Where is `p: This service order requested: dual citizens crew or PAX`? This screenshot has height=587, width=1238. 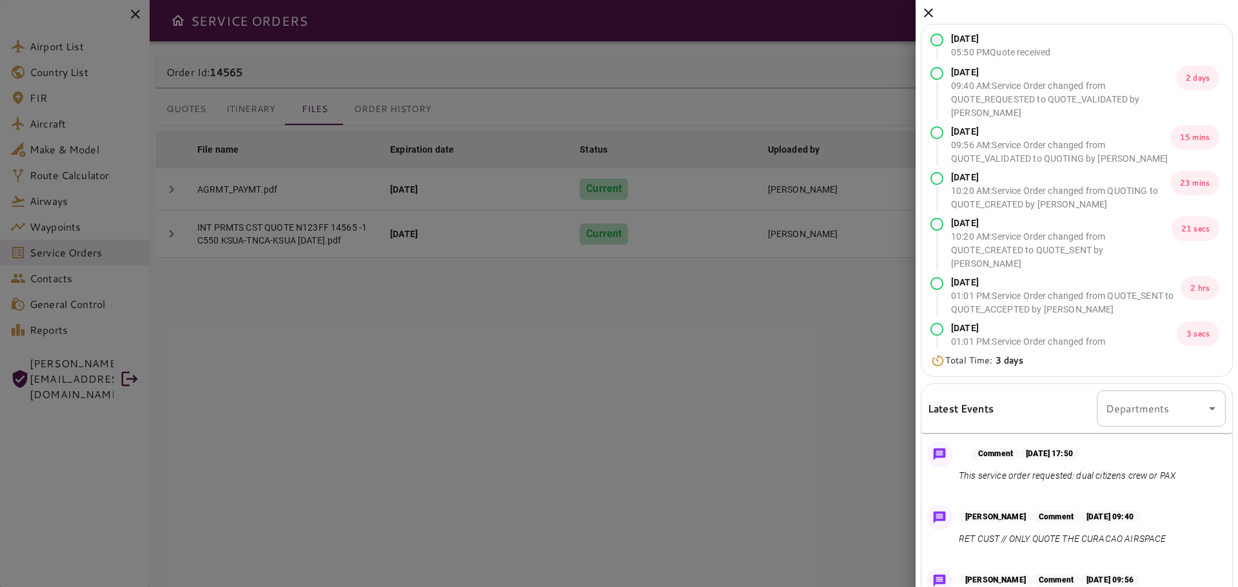 p: This service order requested: dual citizens crew or PAX is located at coordinates (1067, 476).